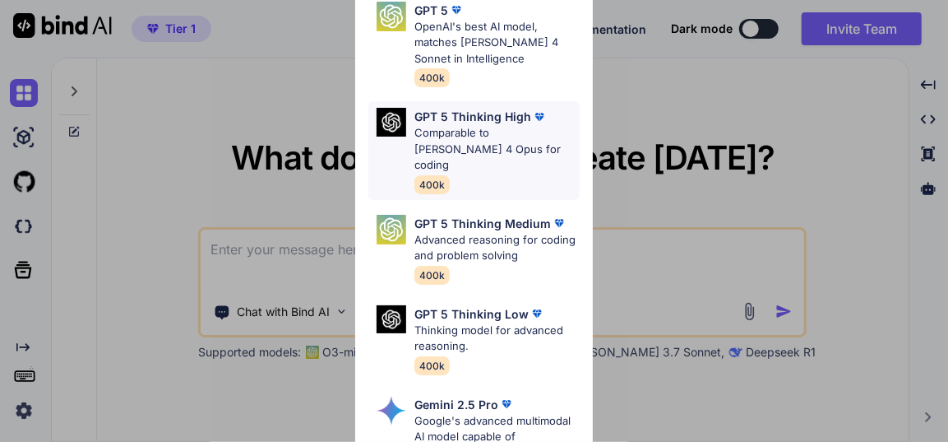 The image size is (948, 442). Describe the element at coordinates (473, 116) in the screenshot. I see `p: GPT 5 Thinking High` at that location.